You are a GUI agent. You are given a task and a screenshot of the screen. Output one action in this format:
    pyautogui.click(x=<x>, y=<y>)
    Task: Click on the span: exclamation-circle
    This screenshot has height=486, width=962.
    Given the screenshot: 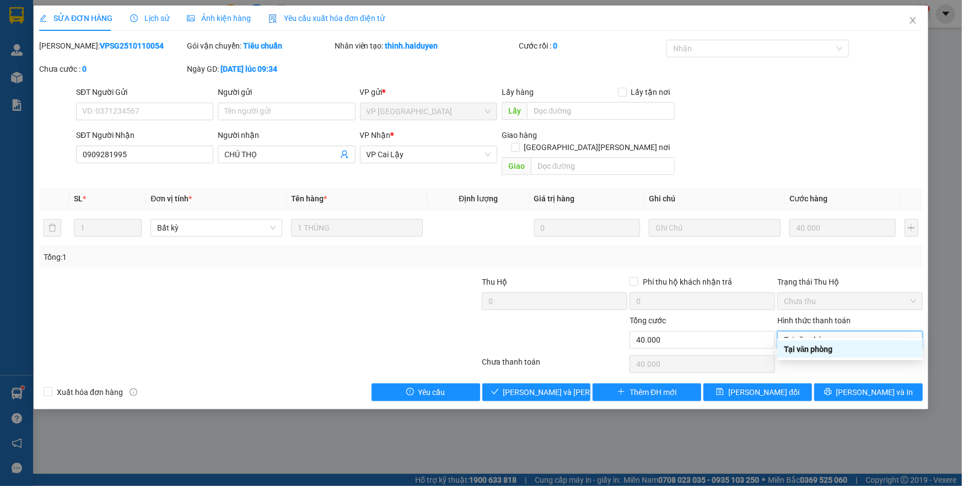 What is the action you would take?
    pyautogui.click(x=410, y=392)
    